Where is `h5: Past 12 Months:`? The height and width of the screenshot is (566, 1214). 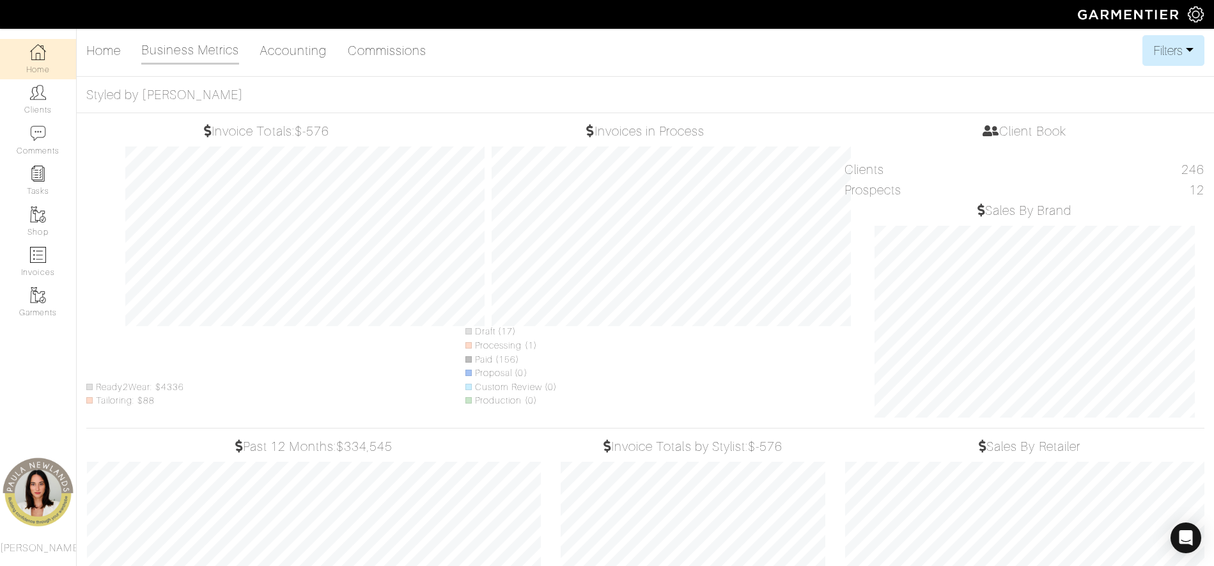
h5: Past 12 Months: is located at coordinates (314, 446).